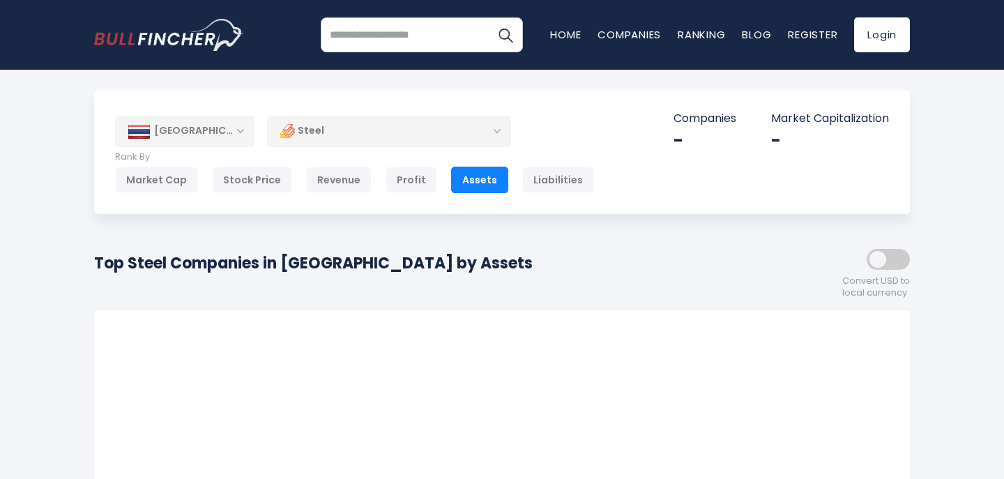  Describe the element at coordinates (756, 34) in the screenshot. I see `a: Blog` at that location.